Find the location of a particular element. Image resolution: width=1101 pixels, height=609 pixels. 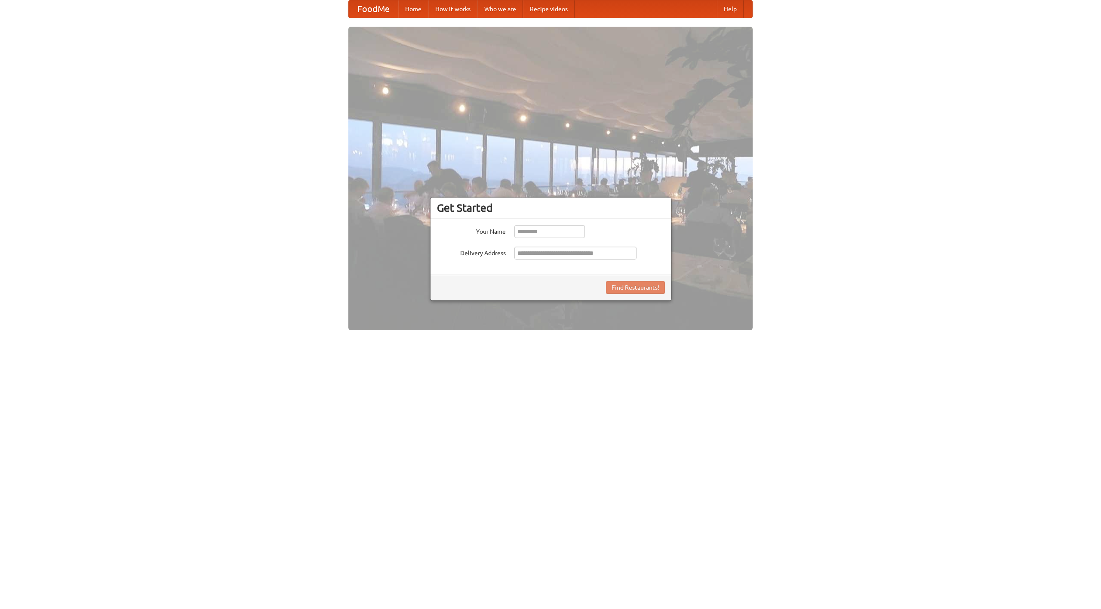

a: Help is located at coordinates (730, 9).